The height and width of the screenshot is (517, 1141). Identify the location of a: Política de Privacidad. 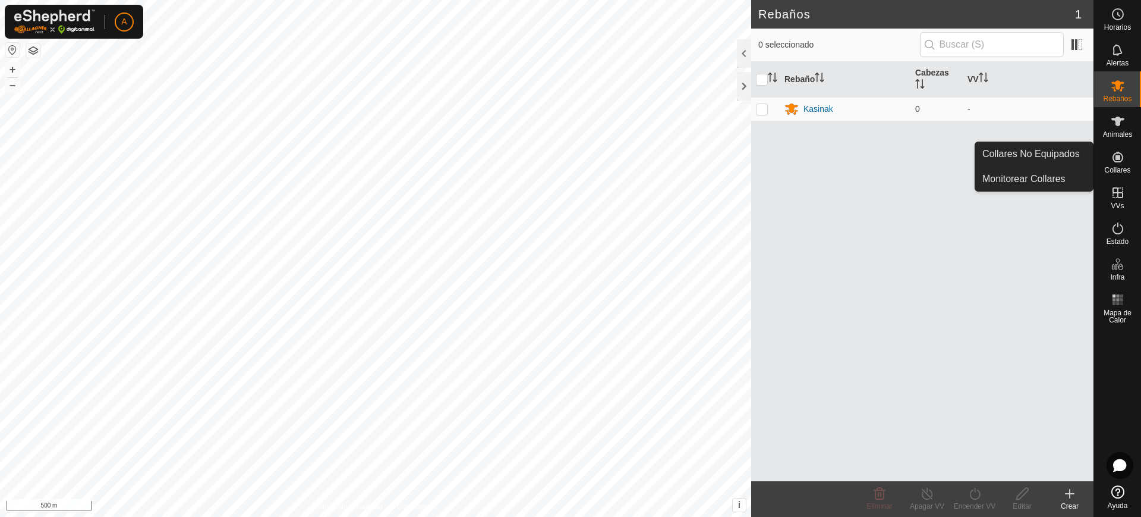
(348, 506).